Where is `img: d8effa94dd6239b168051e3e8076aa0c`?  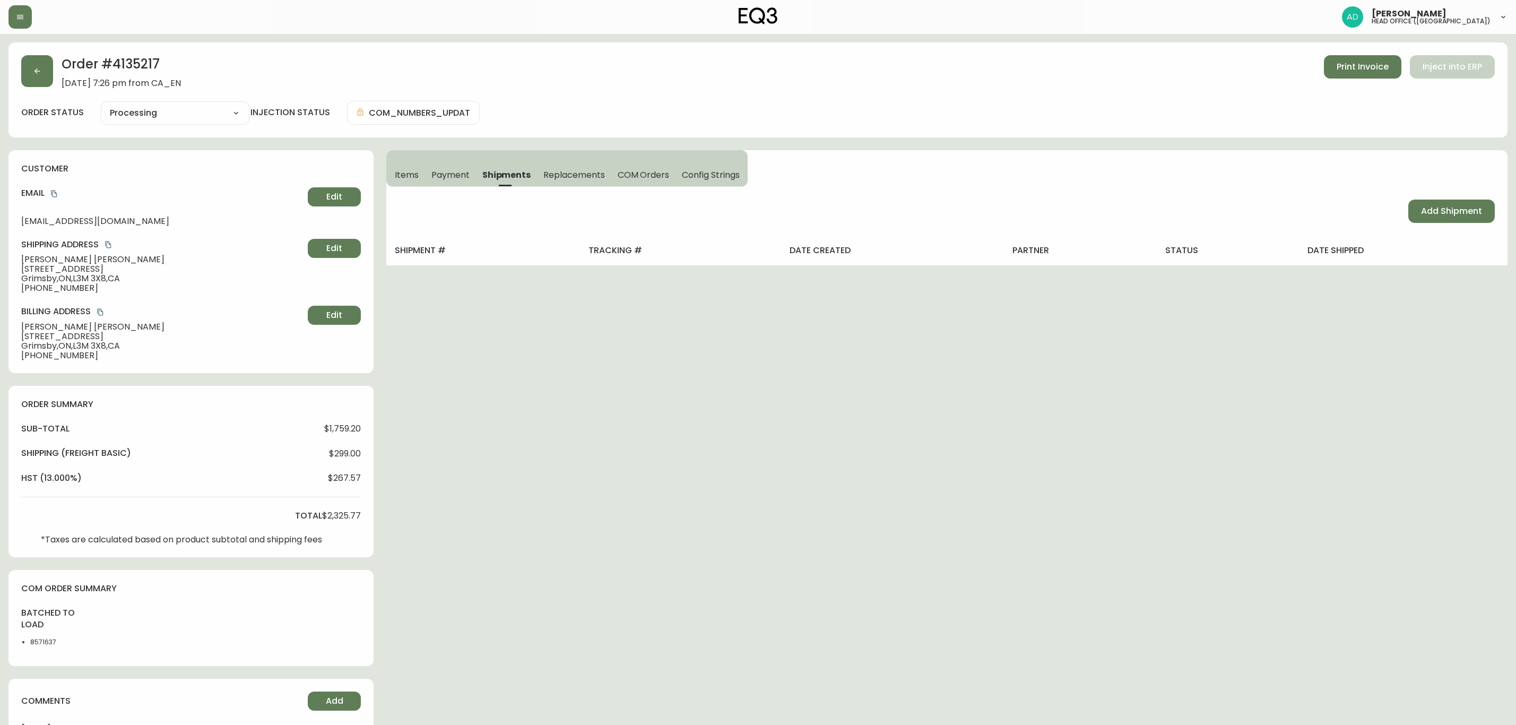
img: d8effa94dd6239b168051e3e8076aa0c is located at coordinates (1353, 17).